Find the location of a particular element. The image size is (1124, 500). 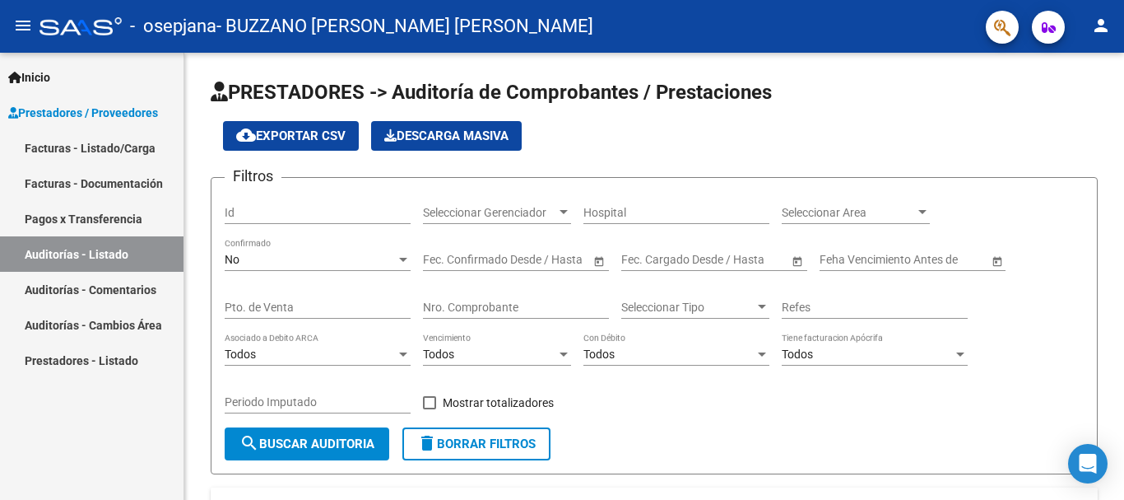

span: Borrar Filtros is located at coordinates (477, 444).